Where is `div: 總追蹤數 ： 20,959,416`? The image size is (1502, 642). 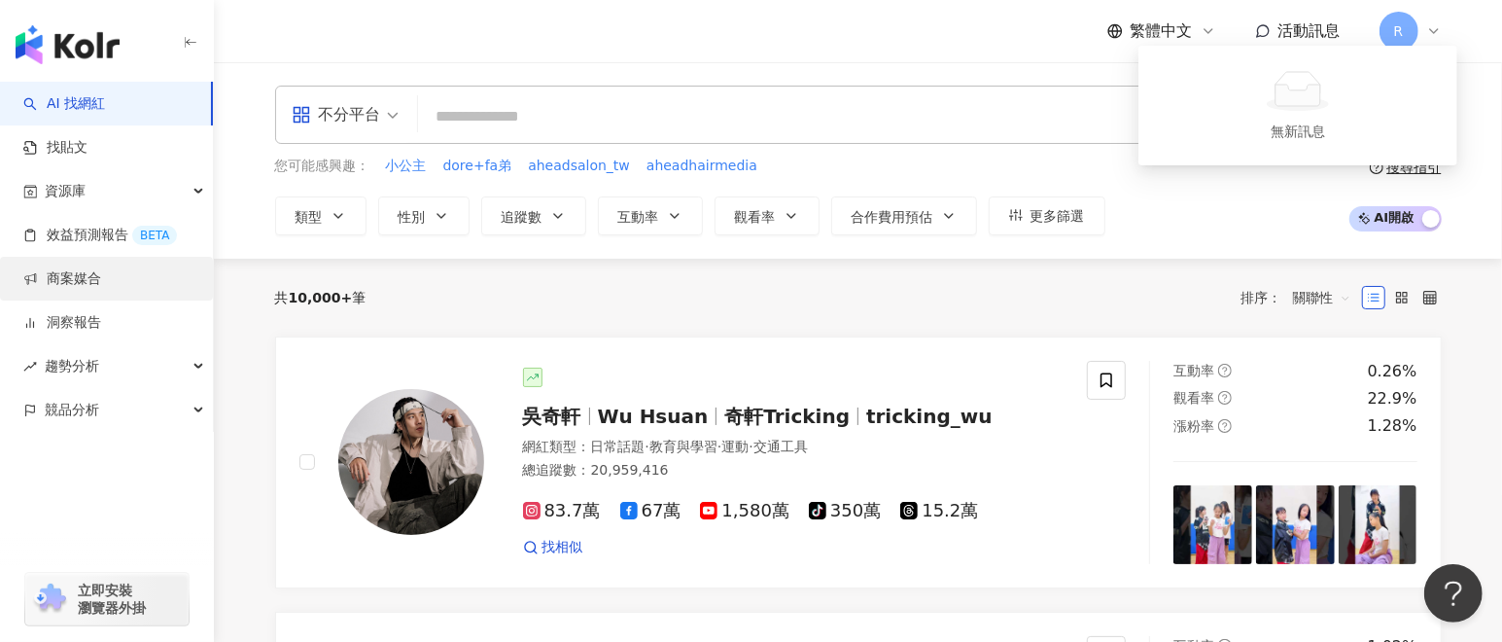 div: 總追蹤數 ： 20,959,416 is located at coordinates (793, 471).